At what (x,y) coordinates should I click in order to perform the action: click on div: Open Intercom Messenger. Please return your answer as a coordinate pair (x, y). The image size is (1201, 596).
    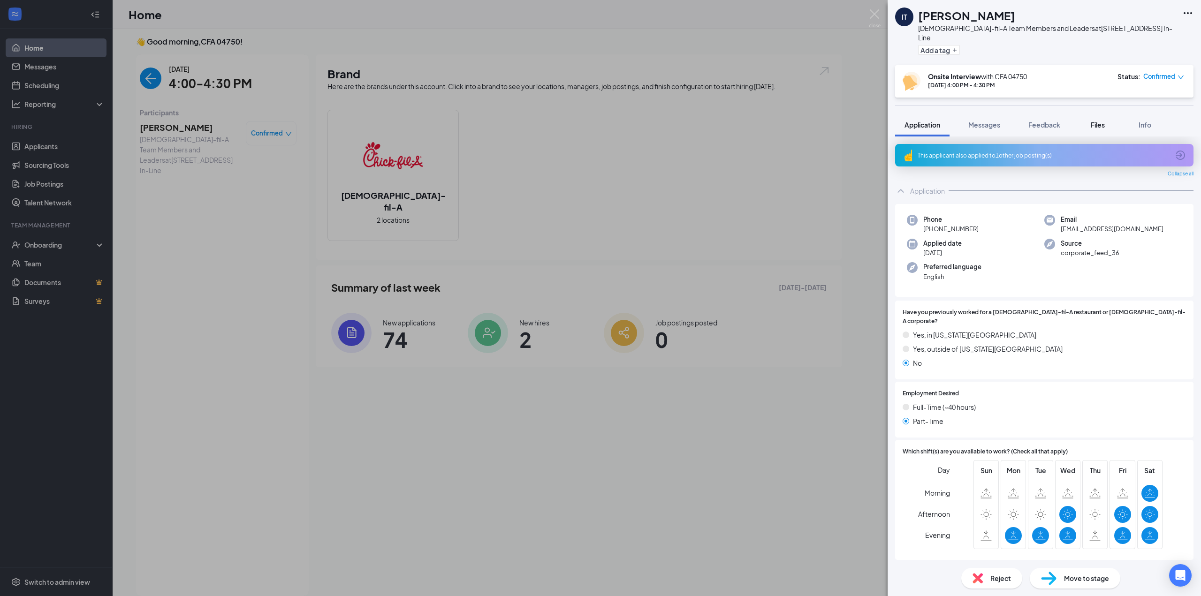
    Looking at the image, I should click on (1181, 576).